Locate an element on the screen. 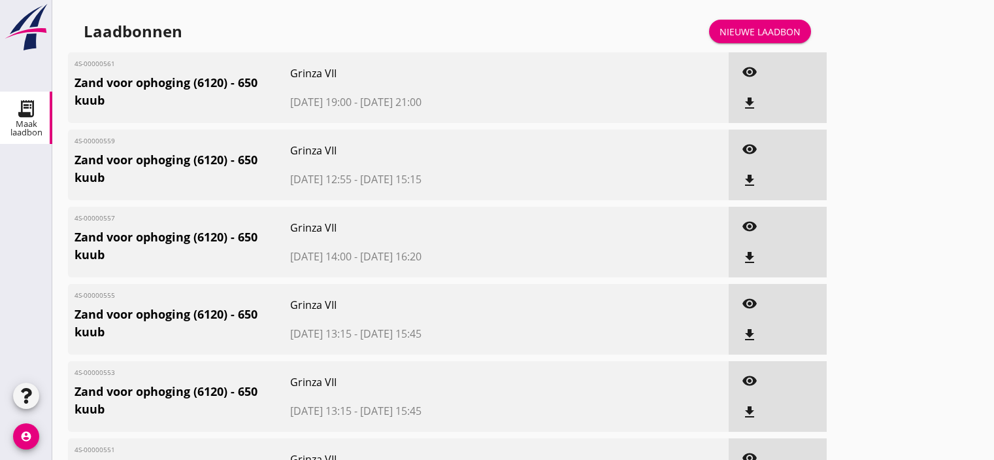  span: 4S-00000561 is located at coordinates (97, 63).